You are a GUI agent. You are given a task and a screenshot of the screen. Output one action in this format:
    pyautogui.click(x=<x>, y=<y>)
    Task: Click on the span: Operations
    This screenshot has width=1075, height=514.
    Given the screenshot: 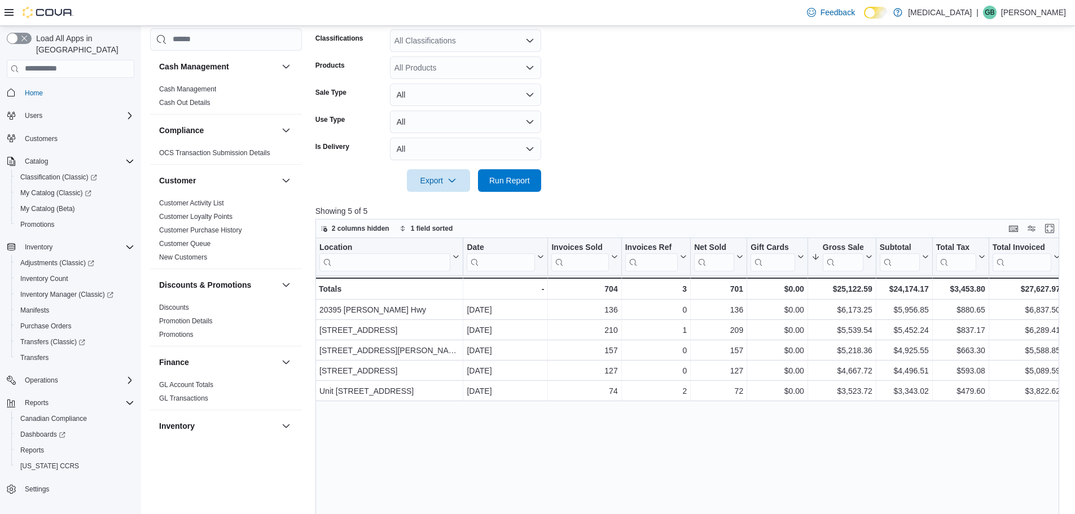 What is the action you would take?
    pyautogui.click(x=41, y=380)
    